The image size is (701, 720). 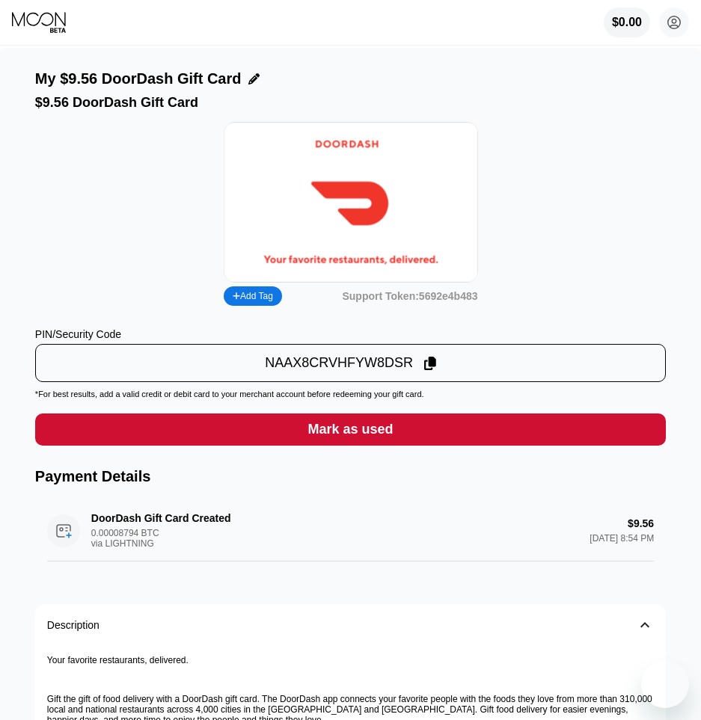 I want to click on div: $9.56 DoorDash Gift Card, so click(x=350, y=102).